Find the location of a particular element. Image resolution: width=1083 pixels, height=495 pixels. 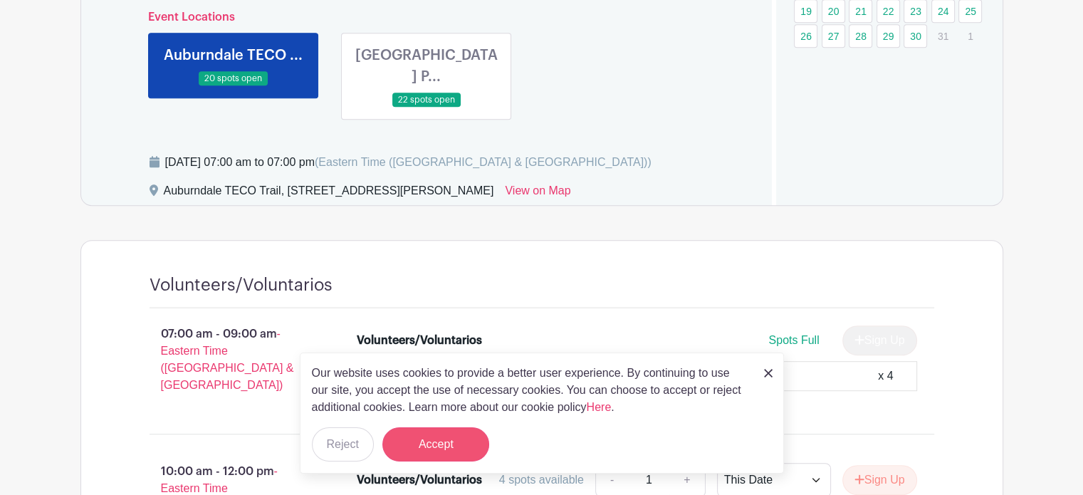

h6: Event Locations is located at coordinates (427, 17).